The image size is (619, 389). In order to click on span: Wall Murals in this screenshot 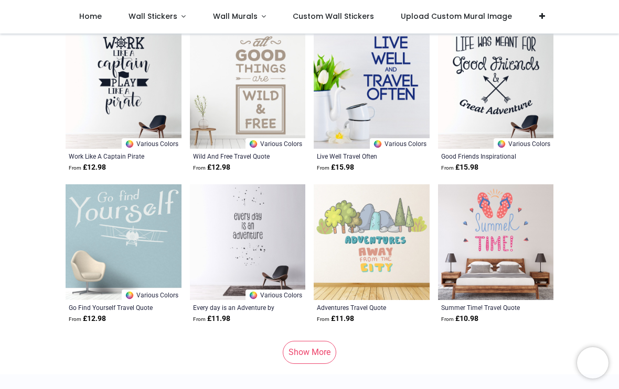, I will do `click(235, 16)`.